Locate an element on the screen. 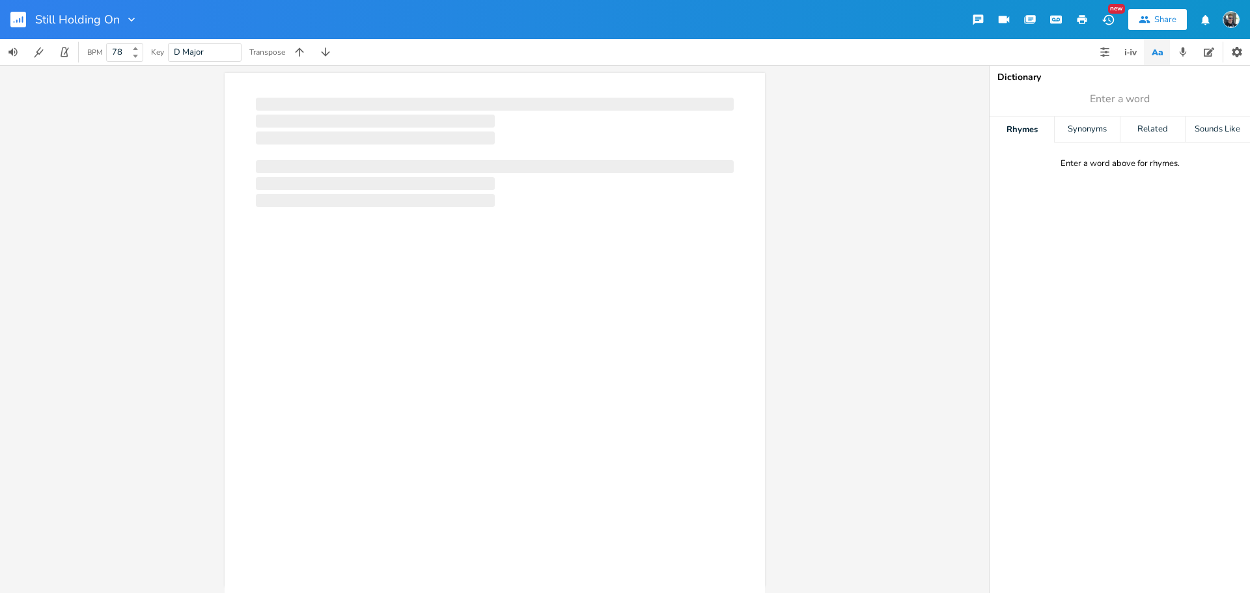 The width and height of the screenshot is (1250, 593). span: Enter a word is located at coordinates (1120, 99).